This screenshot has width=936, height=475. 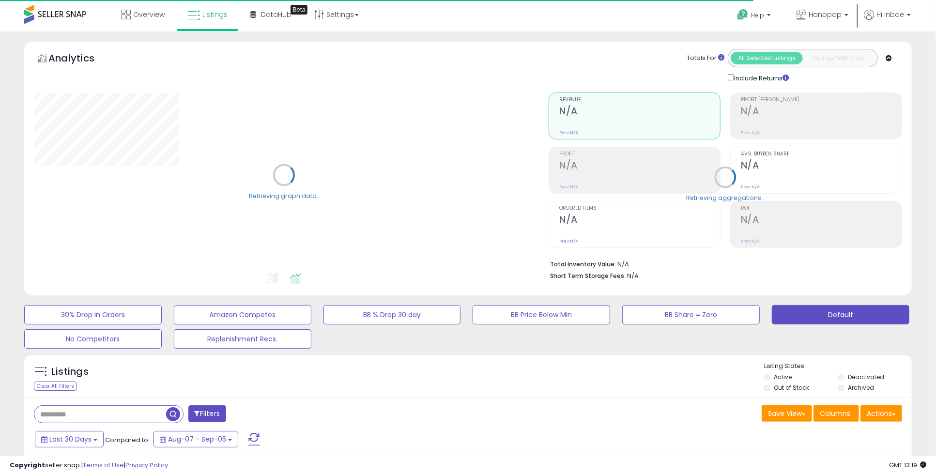 What do you see at coordinates (743, 15) in the screenshot?
I see `i: Get Help` at bounding box center [743, 15].